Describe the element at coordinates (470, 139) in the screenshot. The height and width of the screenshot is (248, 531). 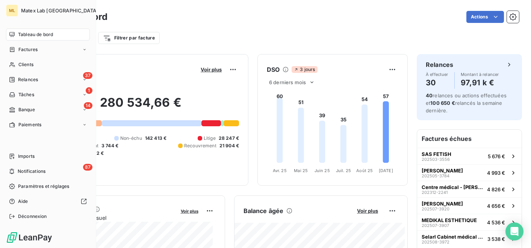
I see `h6: Factures échues` at that location.